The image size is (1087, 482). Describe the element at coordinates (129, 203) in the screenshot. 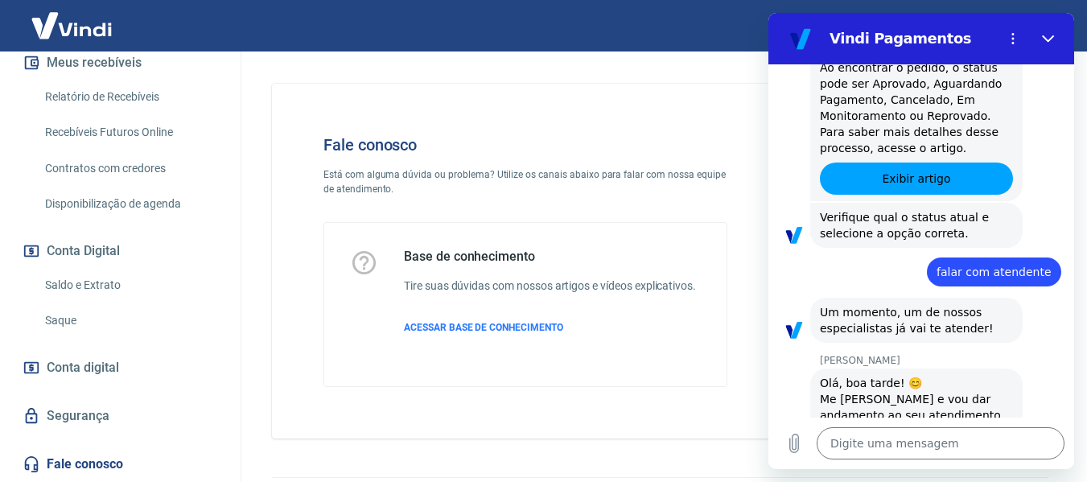

I see `a: Disponibilização de agenda` at that location.